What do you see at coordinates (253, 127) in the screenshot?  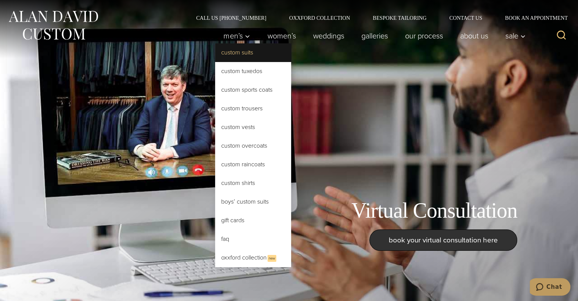 I see `a: Custom Vests` at bounding box center [253, 127].